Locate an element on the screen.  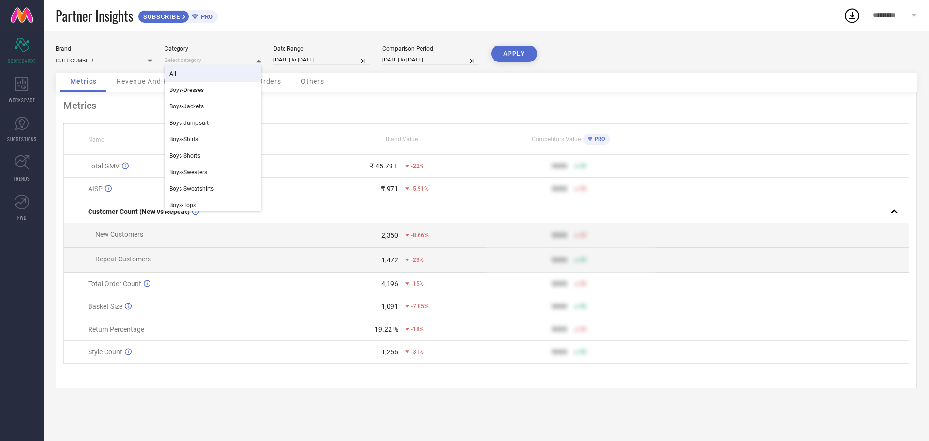
div: Boys-Tops is located at coordinates (213, 205).